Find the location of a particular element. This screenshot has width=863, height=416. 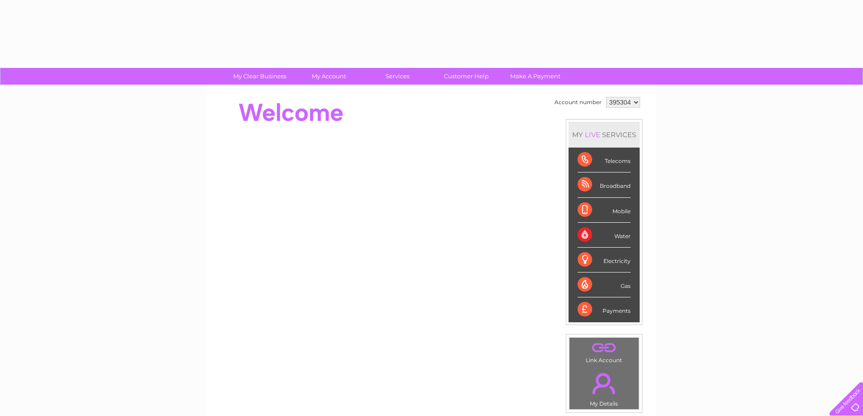

a: Services is located at coordinates (397, 76).